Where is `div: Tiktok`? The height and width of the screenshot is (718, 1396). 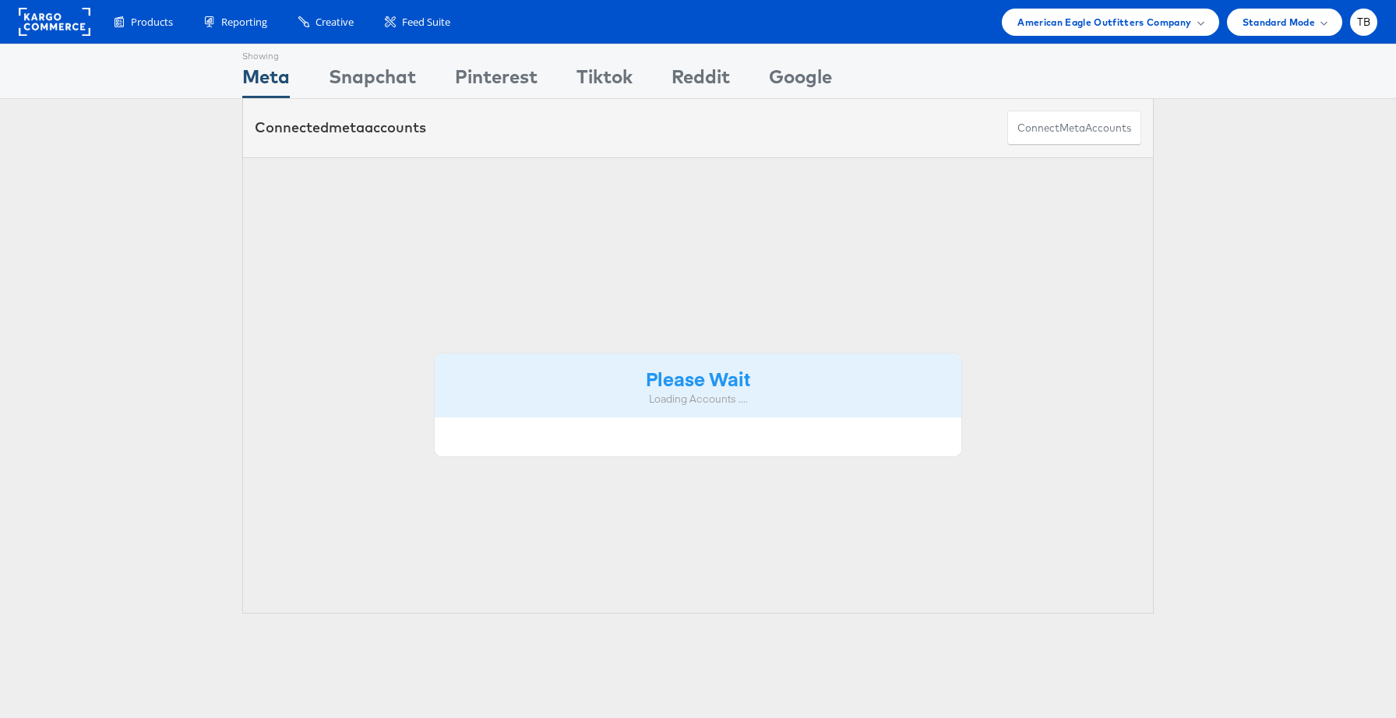 div: Tiktok is located at coordinates (605, 80).